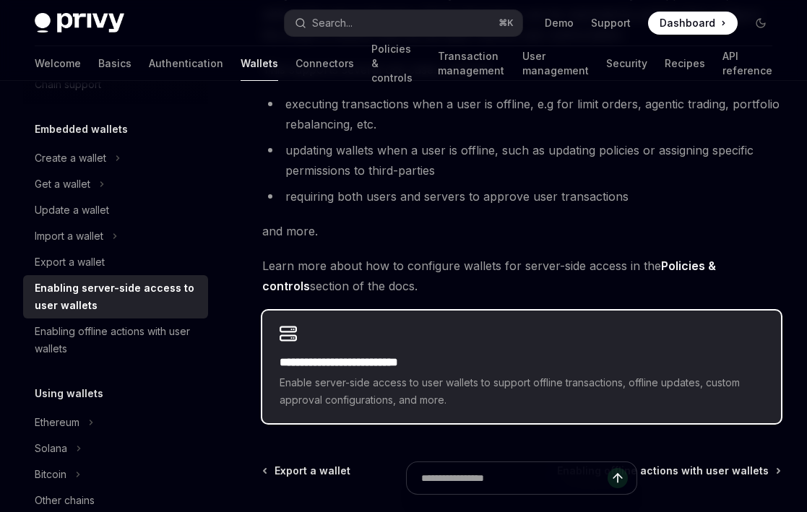  I want to click on button: Search...⌘K, so click(404, 23).